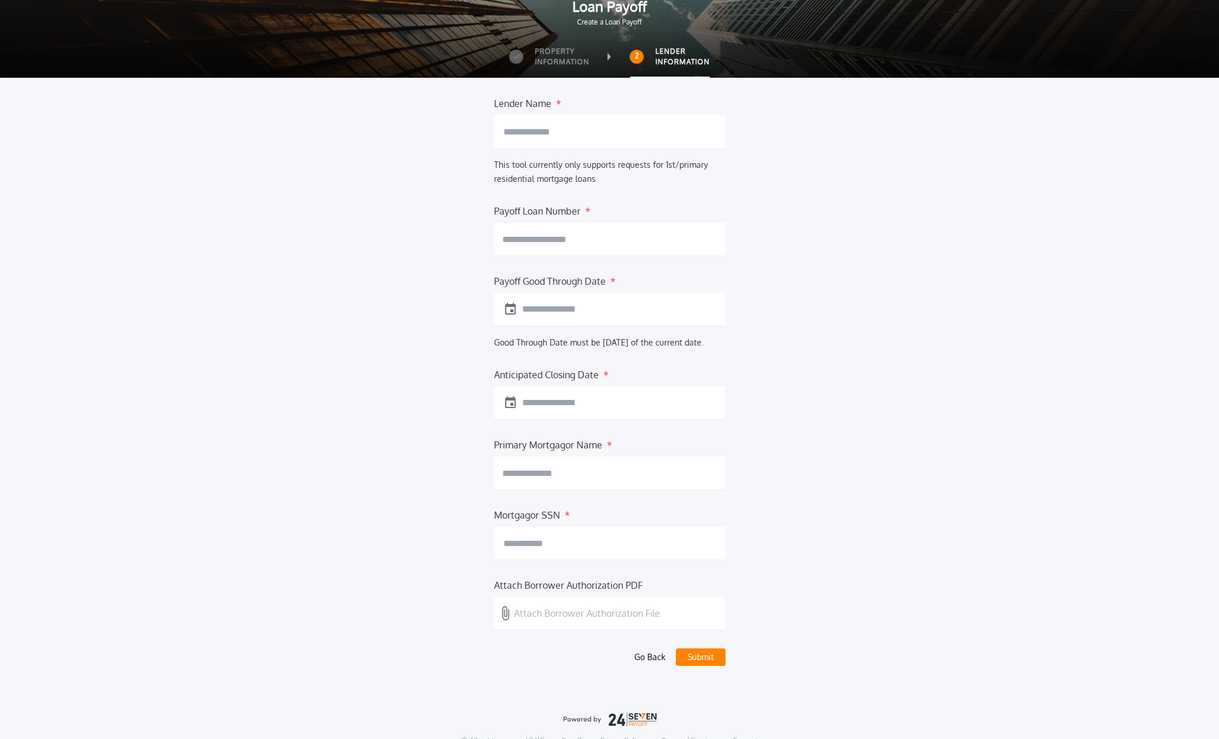  What do you see at coordinates (568, 583) in the screenshot?
I see `label: Attach Borrower Authorization PDF` at bounding box center [568, 583].